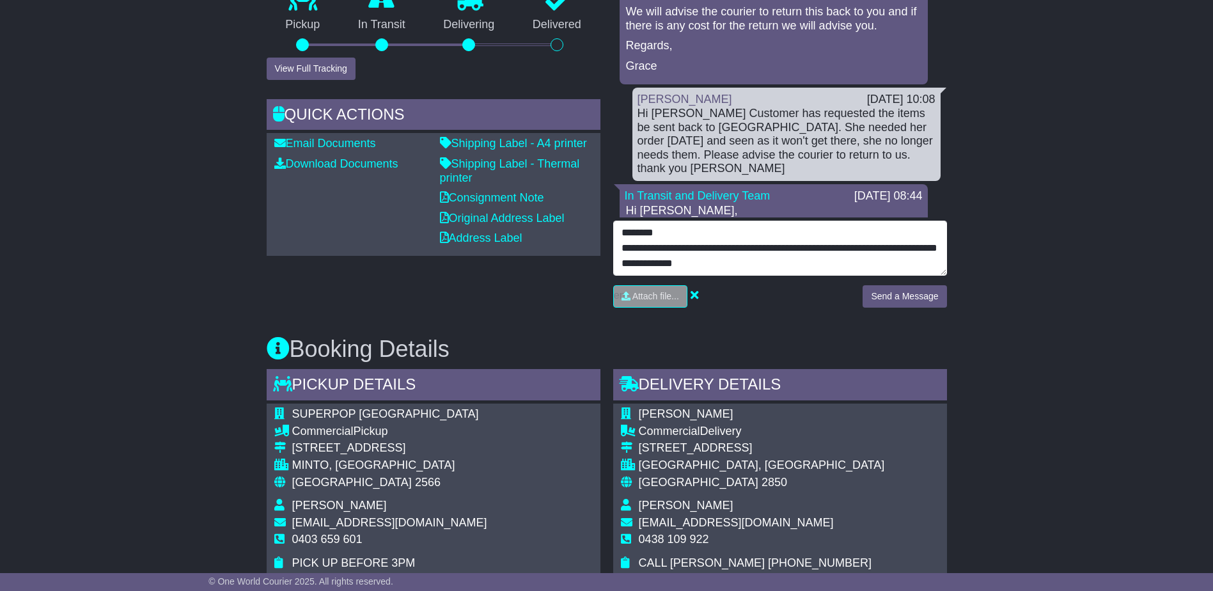 Image resolution: width=1213 pixels, height=591 pixels. Describe the element at coordinates (481, 238) in the screenshot. I see `a: Address Label` at that location.